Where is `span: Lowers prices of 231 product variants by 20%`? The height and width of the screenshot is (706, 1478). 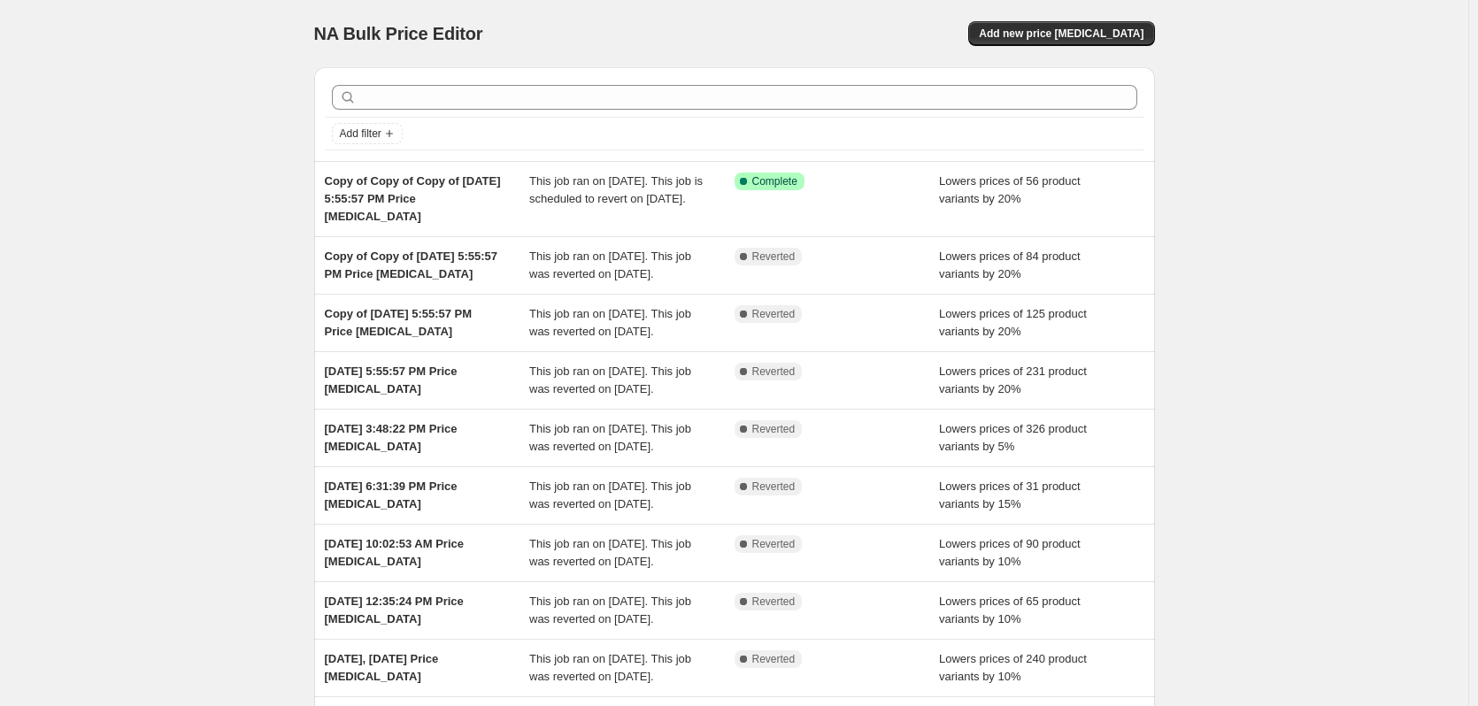
span: Lowers prices of 231 product variants by 20% is located at coordinates (1013, 380).